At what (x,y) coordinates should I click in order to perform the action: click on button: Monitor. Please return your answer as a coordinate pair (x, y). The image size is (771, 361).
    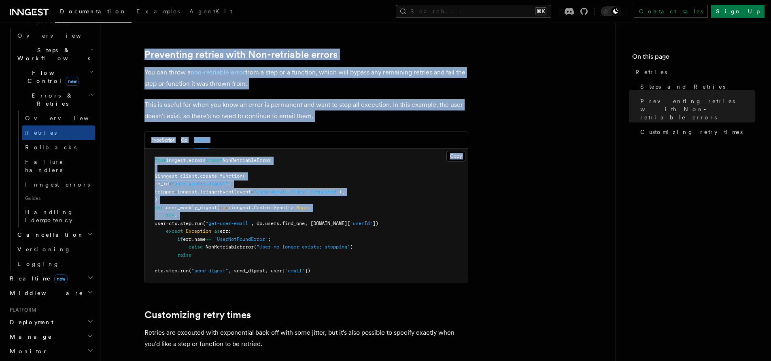
    Looking at the image, I should click on (51, 351).